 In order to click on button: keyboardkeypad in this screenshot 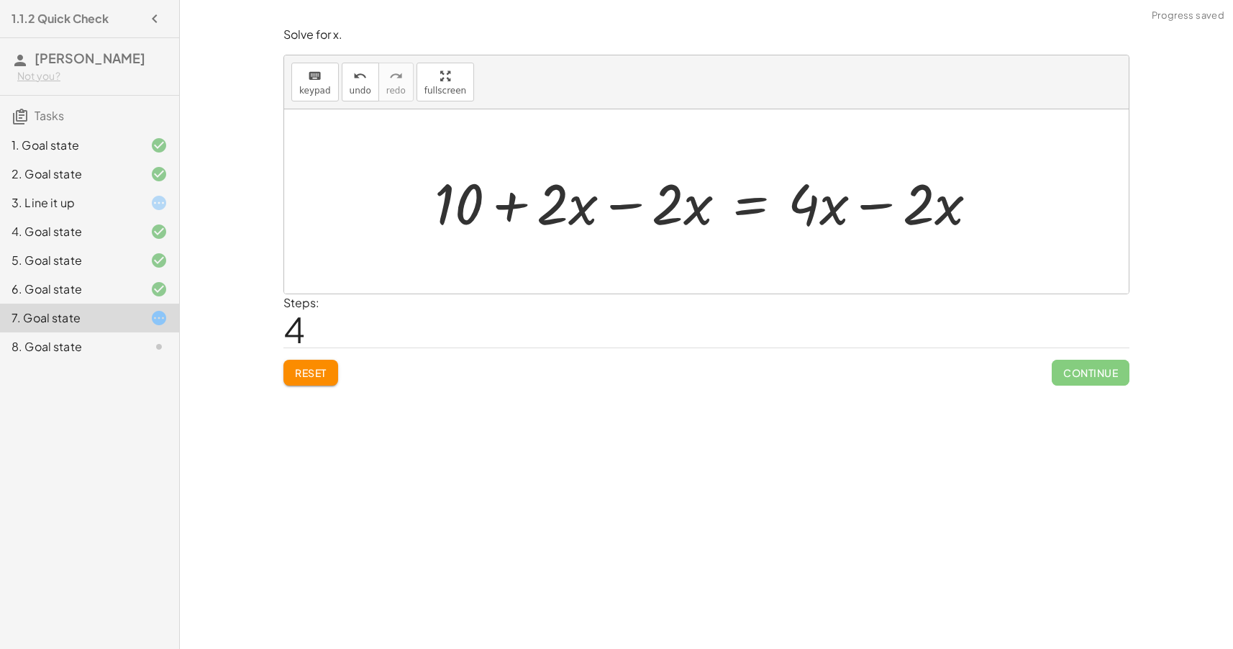, I will do `click(315, 82)`.